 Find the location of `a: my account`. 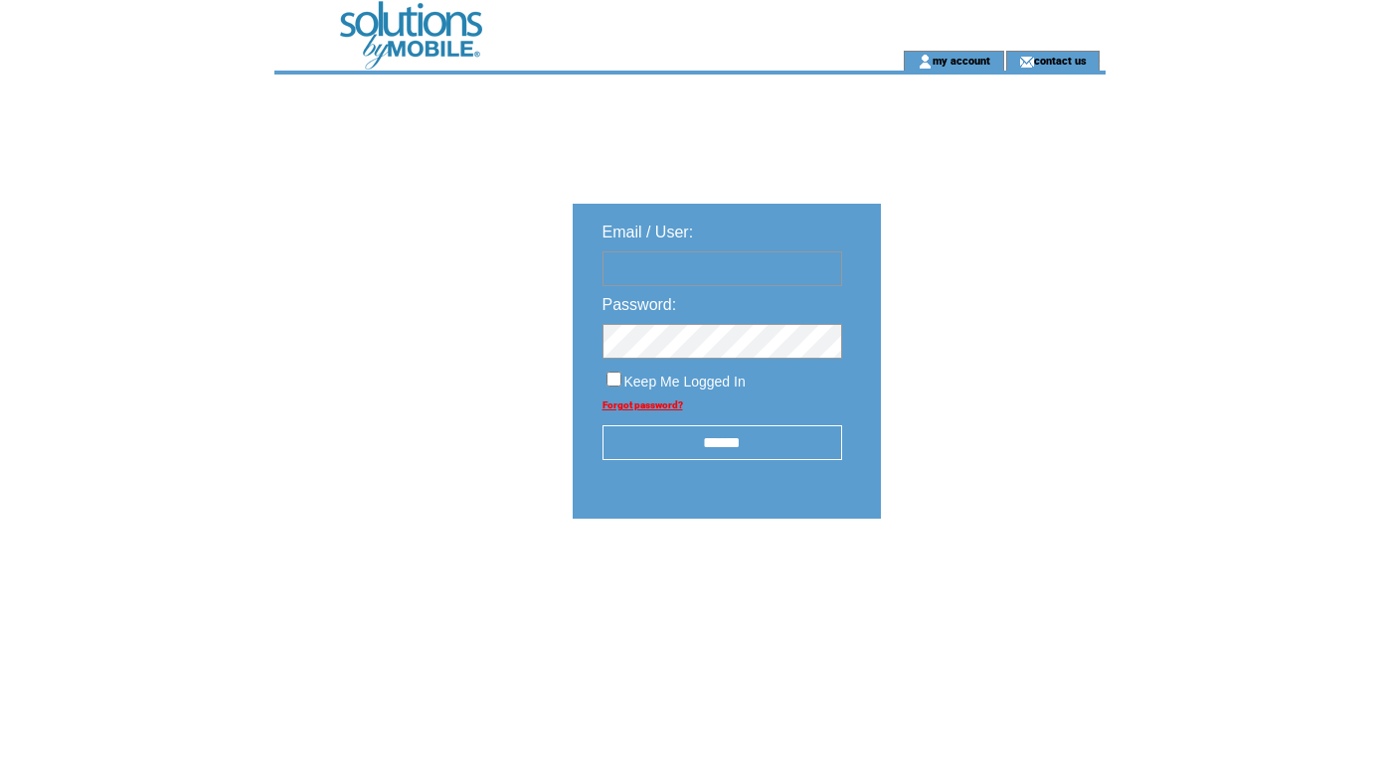

a: my account is located at coordinates (961, 60).